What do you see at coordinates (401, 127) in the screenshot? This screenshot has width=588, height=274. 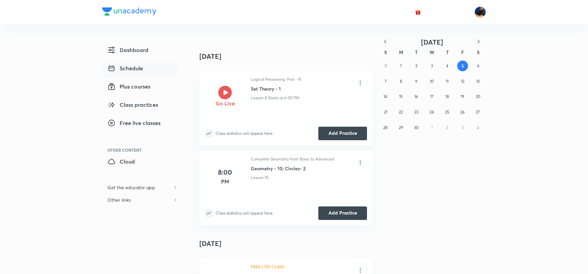 I see `abbr: September 29, 2025` at bounding box center [401, 127].